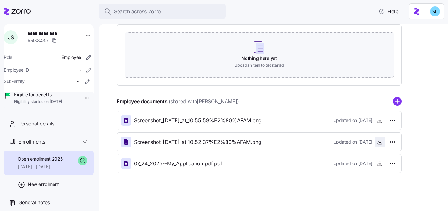 This screenshot has height=211, width=448. What do you see at coordinates (162, 11) in the screenshot?
I see `button: Search across Zorro...` at bounding box center [162, 11].